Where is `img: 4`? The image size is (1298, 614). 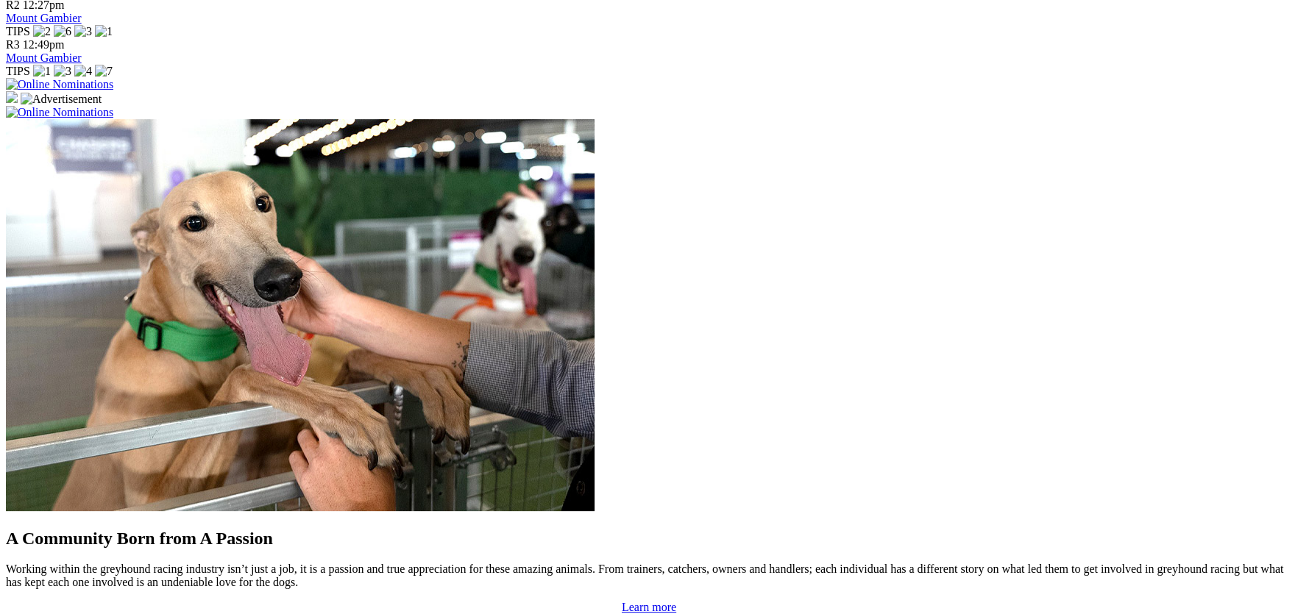
img: 4 is located at coordinates (83, 71).